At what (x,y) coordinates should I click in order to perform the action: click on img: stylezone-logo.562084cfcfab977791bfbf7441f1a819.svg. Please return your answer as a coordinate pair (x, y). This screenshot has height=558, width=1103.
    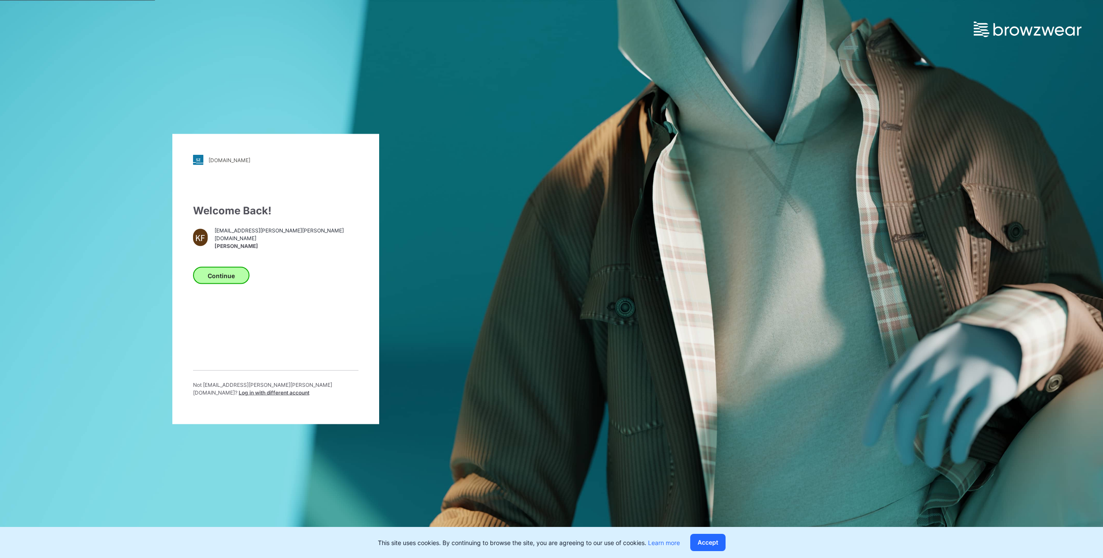
    Looking at the image, I should click on (198, 160).